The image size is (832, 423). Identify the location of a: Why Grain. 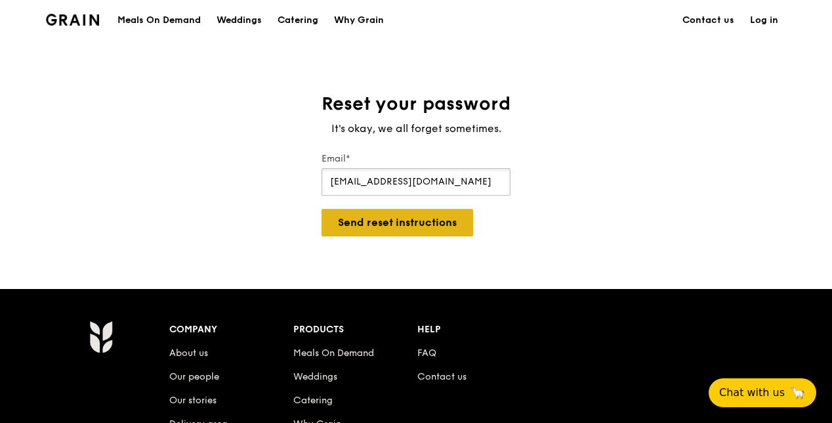
(359, 20).